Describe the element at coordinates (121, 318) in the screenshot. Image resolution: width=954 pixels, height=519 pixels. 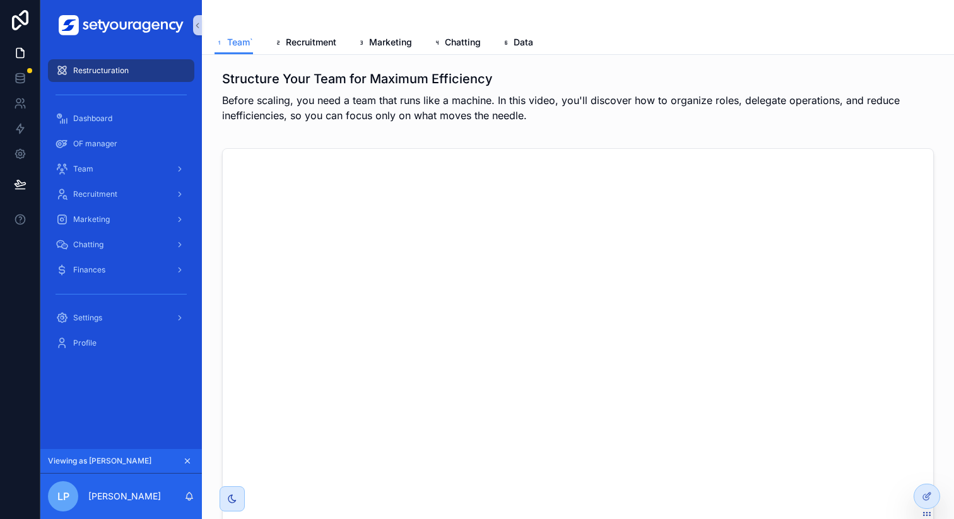
I see `a: Settings` at that location.